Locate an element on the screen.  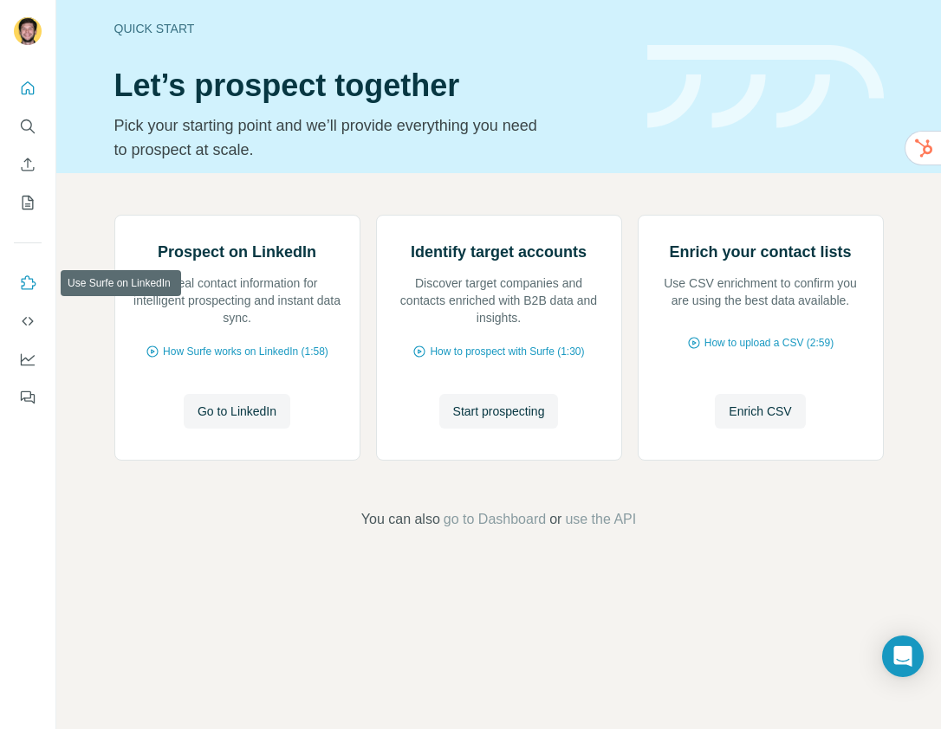
span: How to upload a CSV (2:59) is located at coordinates (768, 343).